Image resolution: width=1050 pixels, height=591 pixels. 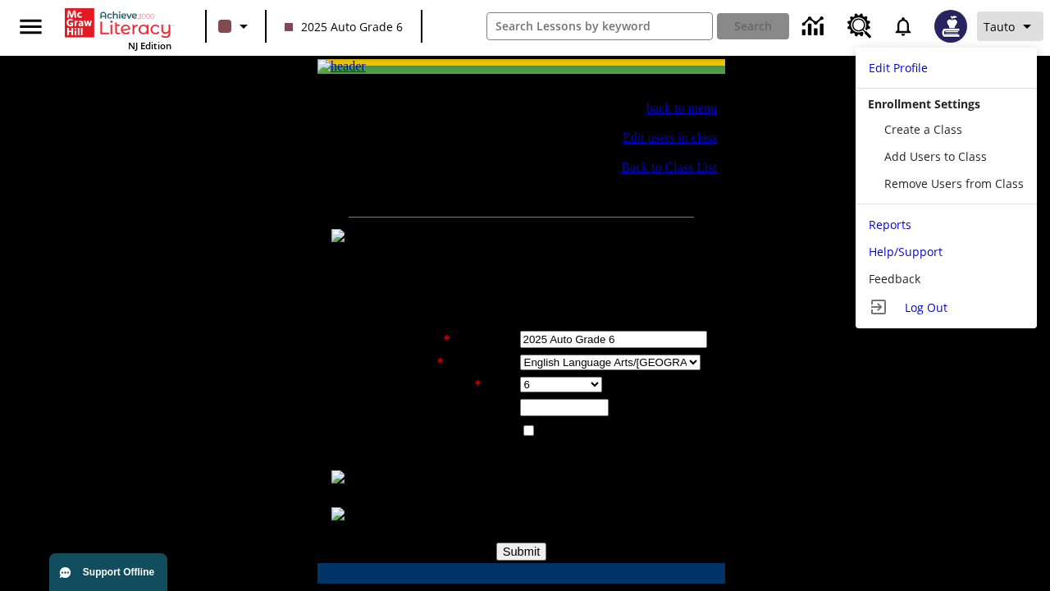 I want to click on span: Log Out, so click(x=927, y=307).